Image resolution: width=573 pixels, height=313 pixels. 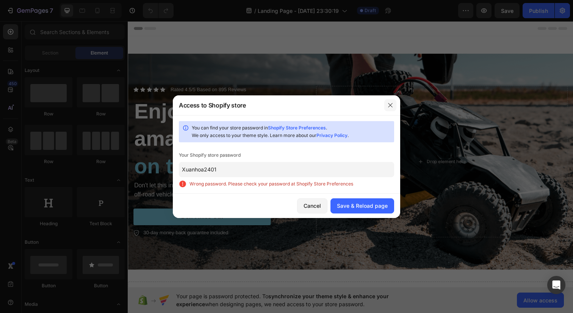 What do you see at coordinates (291, 132) in the screenshot?
I see `div: You can find your store password in . We only access to your theme style. Learn more about our .` at bounding box center [291, 132].